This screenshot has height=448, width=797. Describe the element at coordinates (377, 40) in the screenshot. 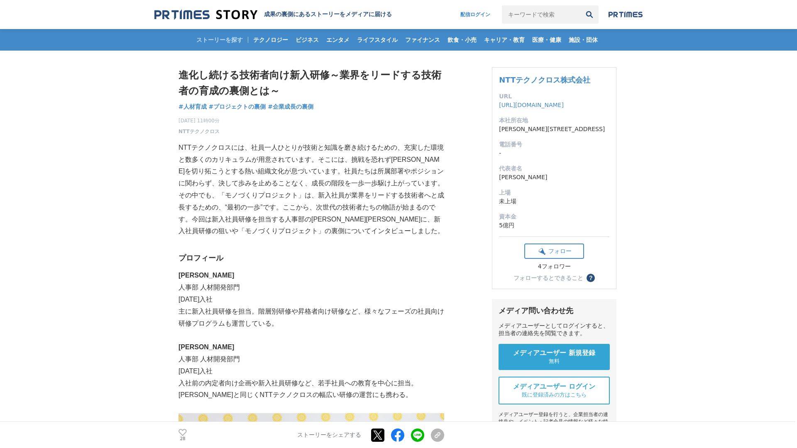

I see `a: ライフスタイル` at that location.